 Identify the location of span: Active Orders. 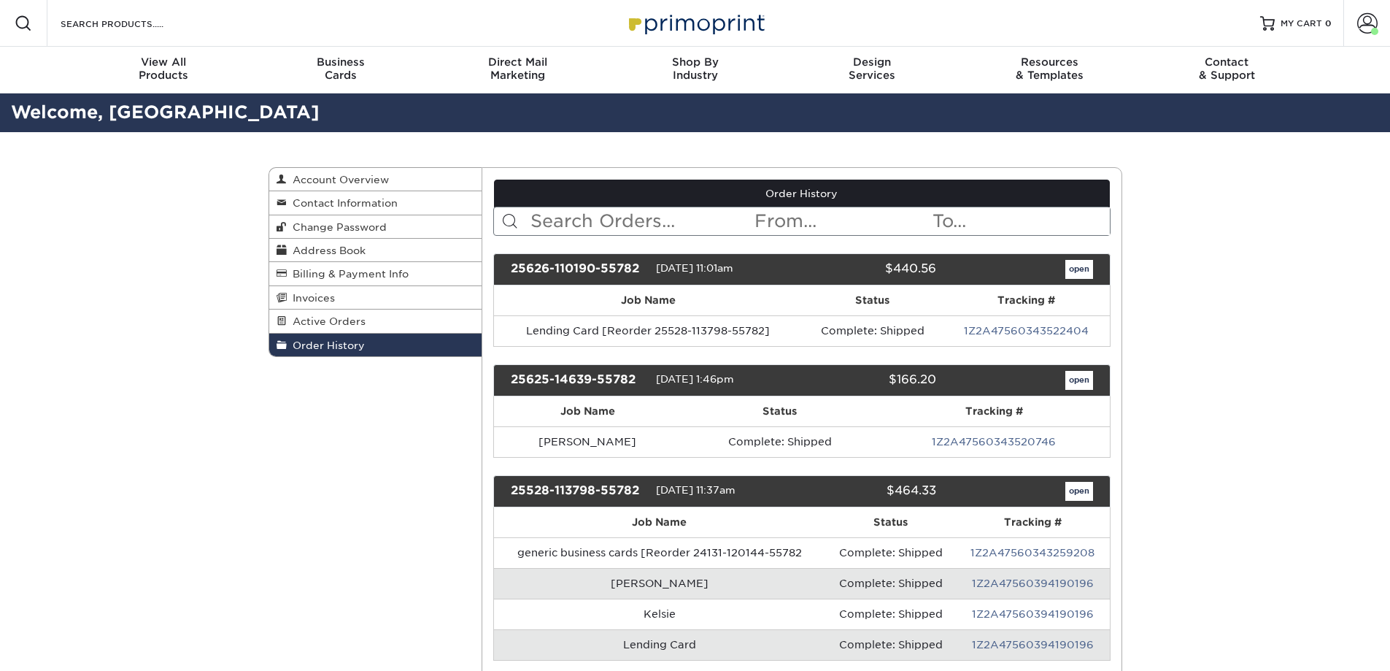
(326, 321).